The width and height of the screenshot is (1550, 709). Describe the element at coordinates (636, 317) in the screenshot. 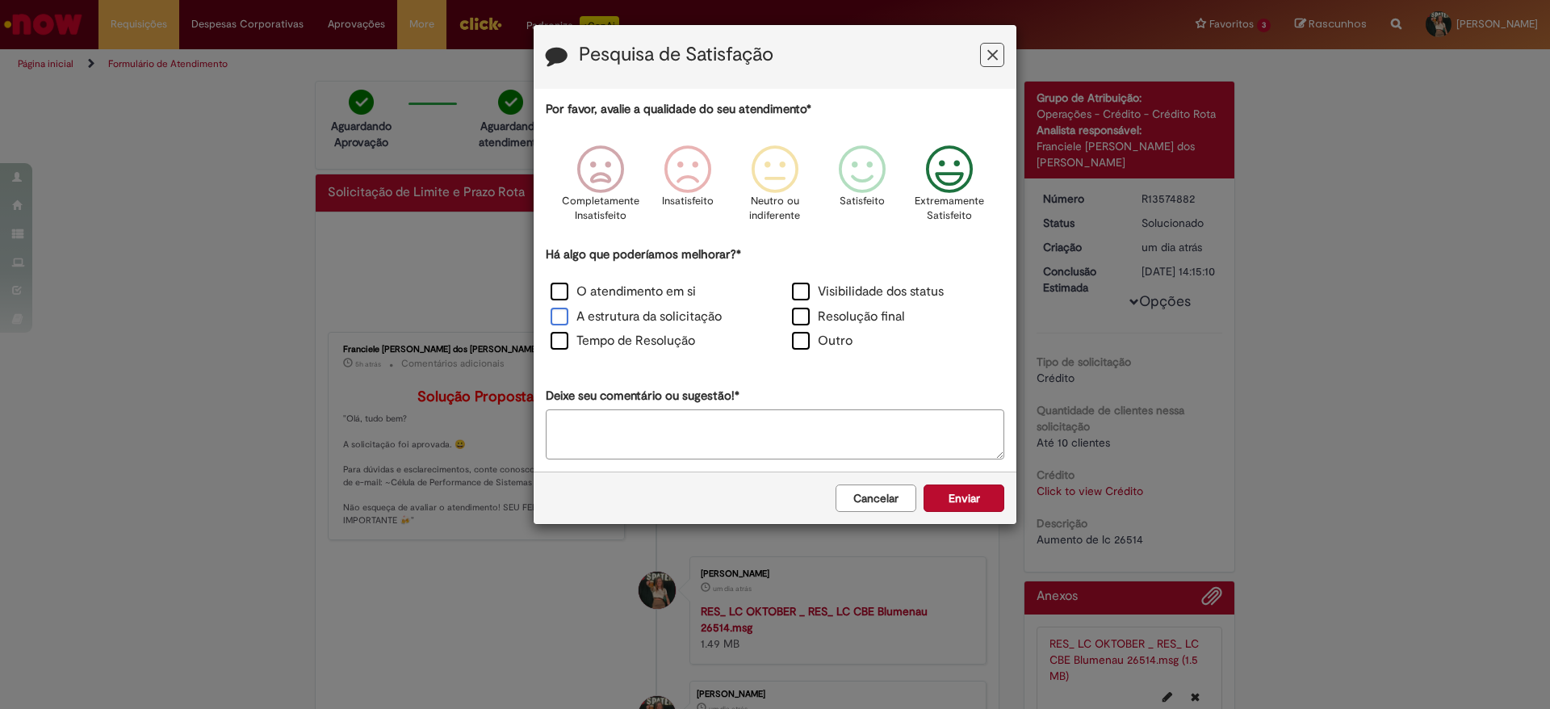

I see `label: A estrutura da solicitação` at that location.